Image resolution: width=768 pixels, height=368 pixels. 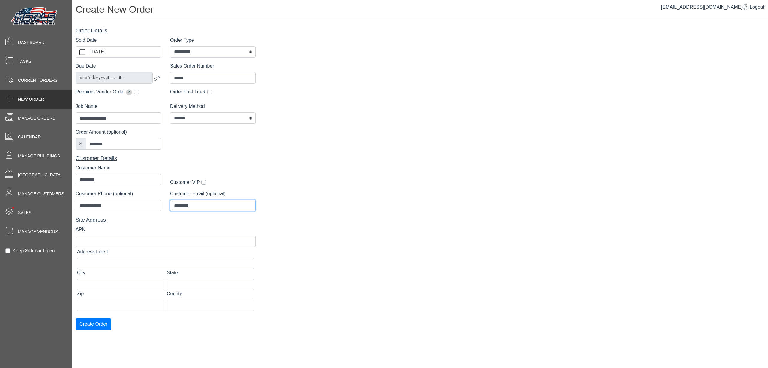 I want to click on span: Tasks, so click(x=25, y=61).